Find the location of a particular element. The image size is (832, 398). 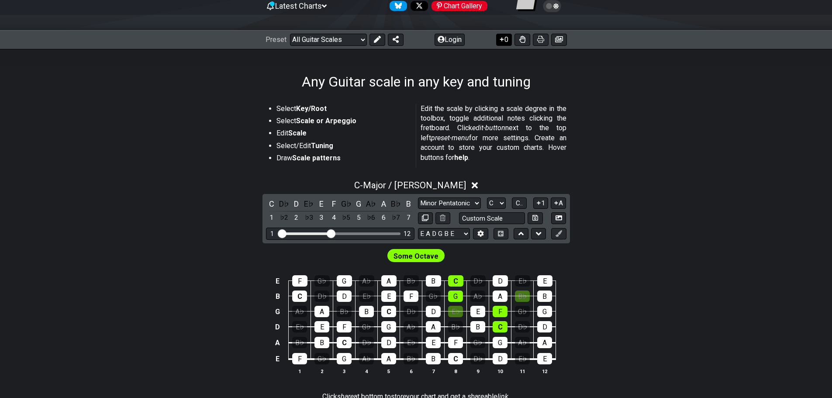

button: Create image is located at coordinates (559, 40).